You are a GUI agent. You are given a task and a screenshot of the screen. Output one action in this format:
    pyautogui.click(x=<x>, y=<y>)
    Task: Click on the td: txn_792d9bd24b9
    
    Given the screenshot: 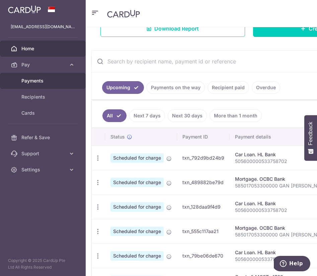 What is the action you would take?
    pyautogui.click(x=203, y=157)
    